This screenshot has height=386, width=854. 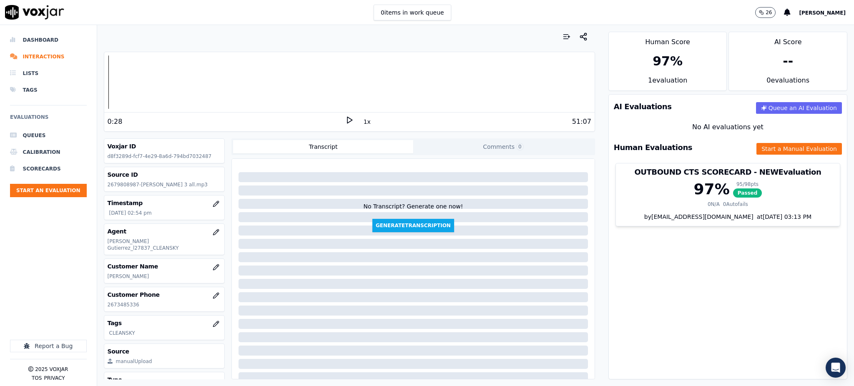 I want to click on h3: Voxjar ID, so click(x=164, y=146).